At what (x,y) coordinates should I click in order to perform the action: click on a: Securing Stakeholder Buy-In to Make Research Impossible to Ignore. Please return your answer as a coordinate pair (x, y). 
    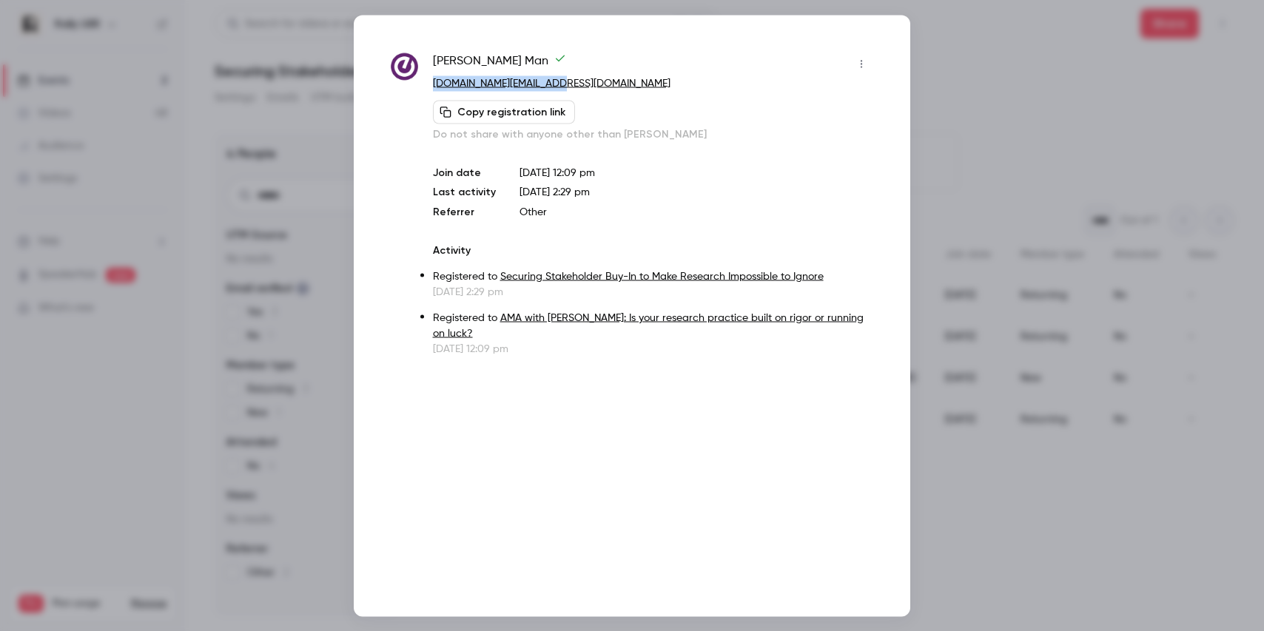
    Looking at the image, I should click on (661, 276).